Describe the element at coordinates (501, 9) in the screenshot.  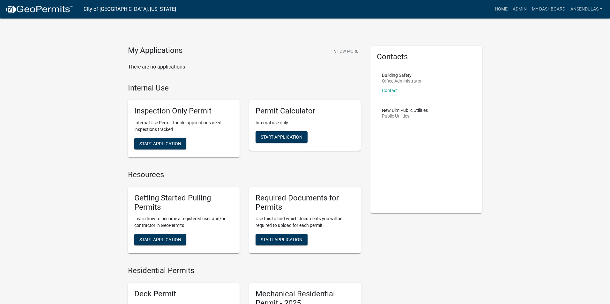
I see `a: Home` at that location.